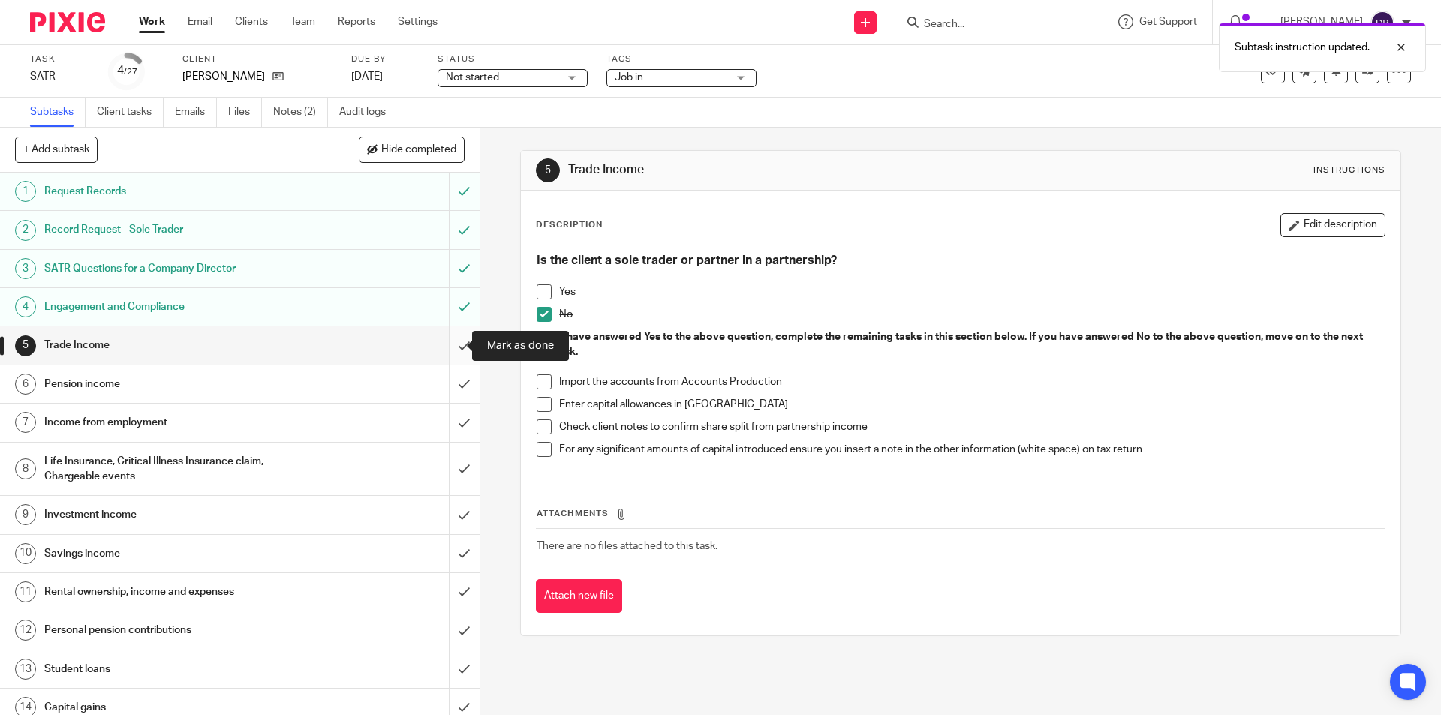  I want to click on h1: Request Records, so click(174, 191).